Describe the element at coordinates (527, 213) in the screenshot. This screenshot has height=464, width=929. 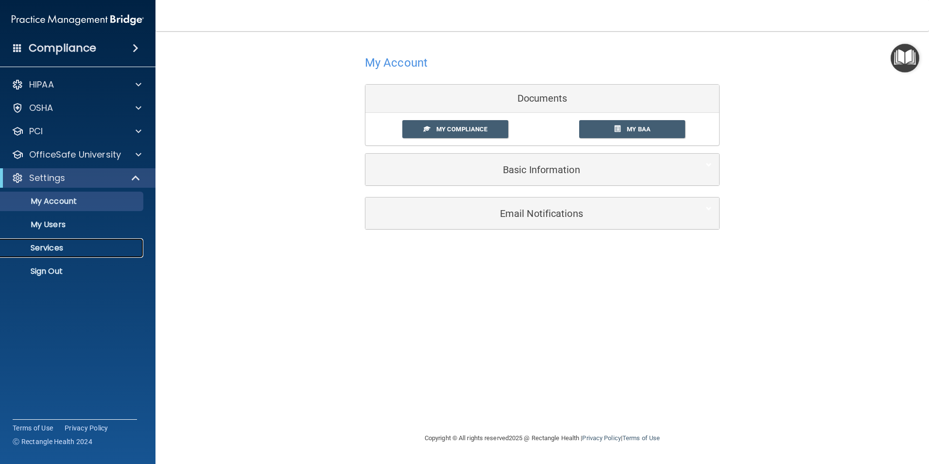
I see `h5: Email Notifications` at that location.